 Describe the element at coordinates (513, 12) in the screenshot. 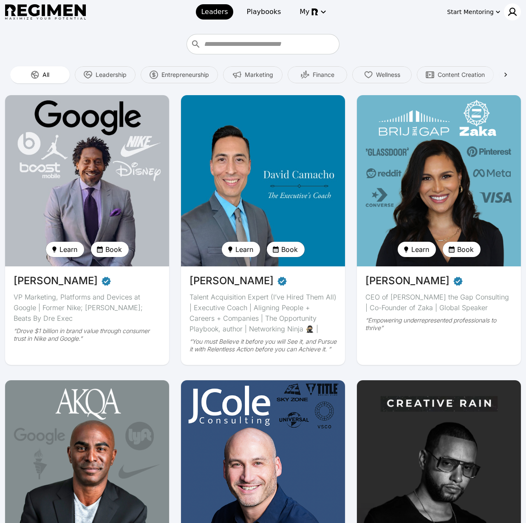

I see `img: user icon` at that location.